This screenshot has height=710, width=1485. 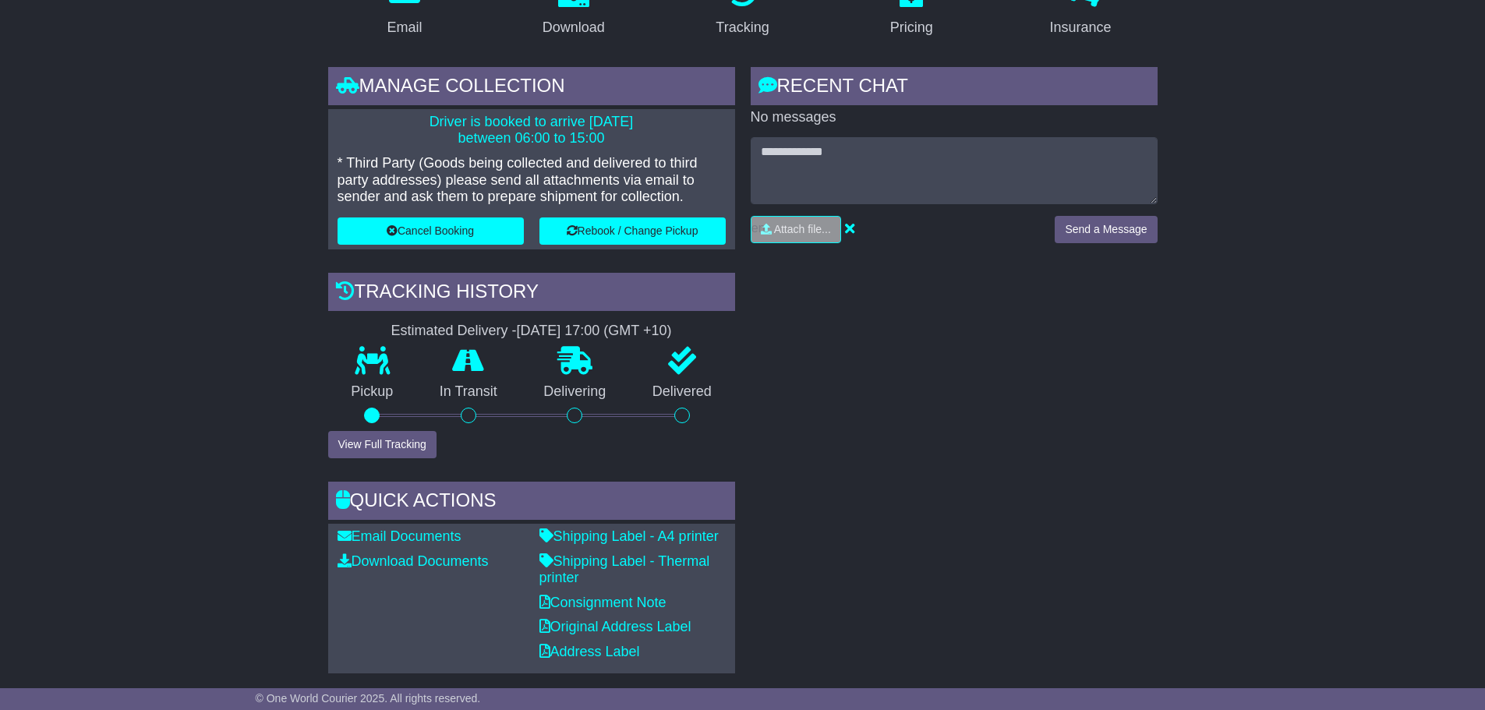 What do you see at coordinates (532, 331) in the screenshot?
I see `div: Estimated Delivery -` at bounding box center [532, 331].